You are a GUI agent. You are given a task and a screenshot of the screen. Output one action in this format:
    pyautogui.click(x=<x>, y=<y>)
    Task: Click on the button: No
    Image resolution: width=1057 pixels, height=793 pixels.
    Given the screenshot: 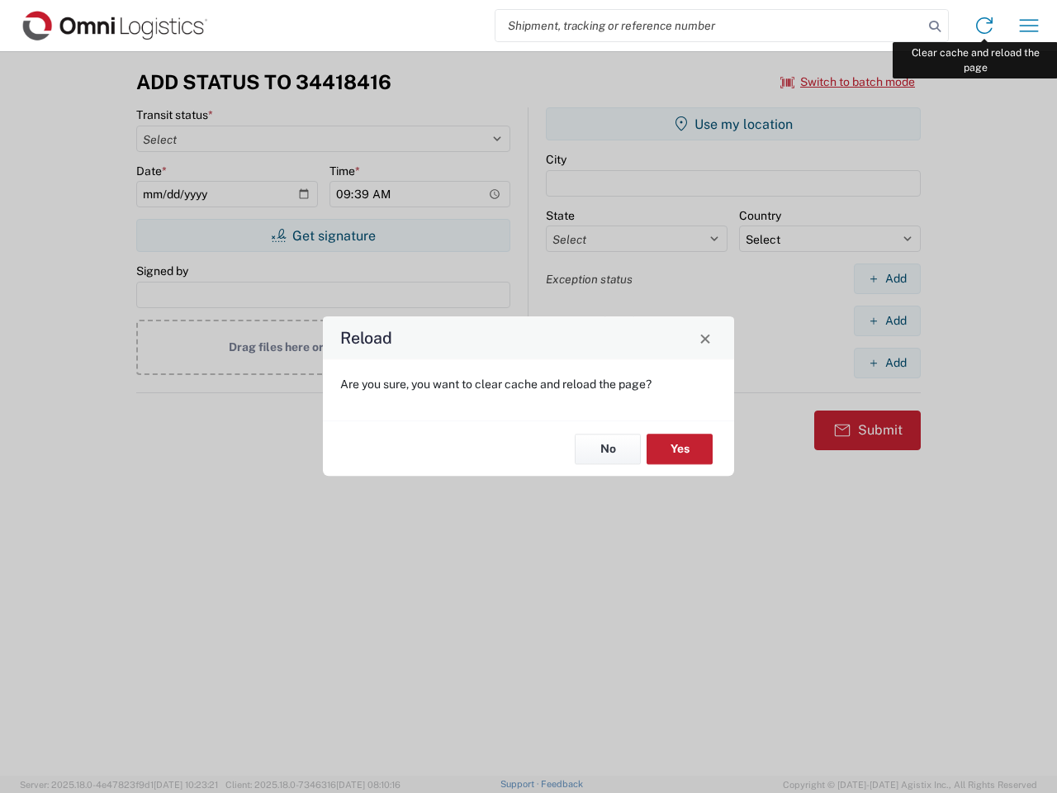 What is the action you would take?
    pyautogui.click(x=608, y=448)
    